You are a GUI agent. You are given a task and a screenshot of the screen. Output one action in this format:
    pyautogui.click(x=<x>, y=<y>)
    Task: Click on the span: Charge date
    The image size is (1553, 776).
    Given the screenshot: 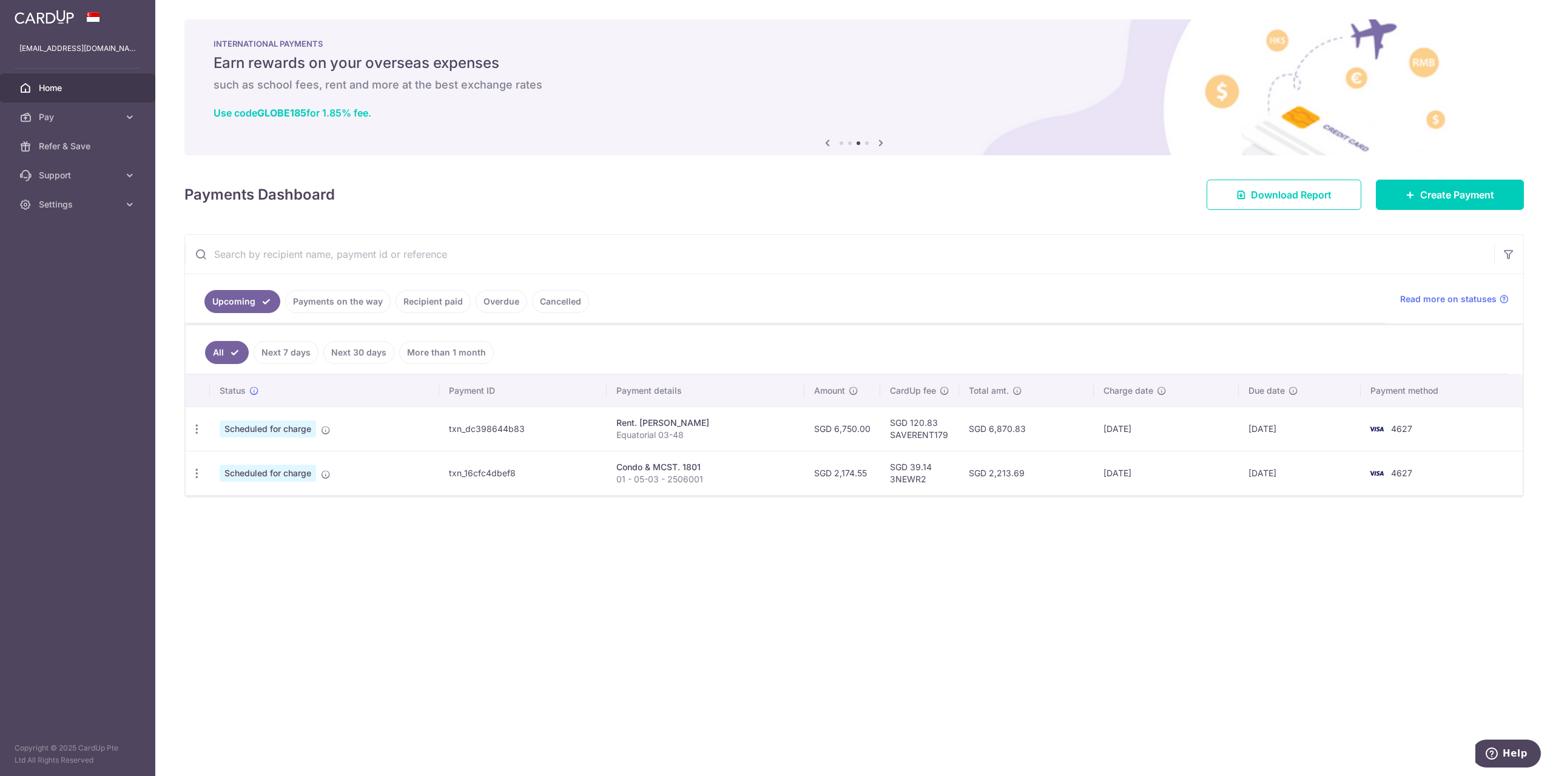 What is the action you would take?
    pyautogui.click(x=1128, y=391)
    